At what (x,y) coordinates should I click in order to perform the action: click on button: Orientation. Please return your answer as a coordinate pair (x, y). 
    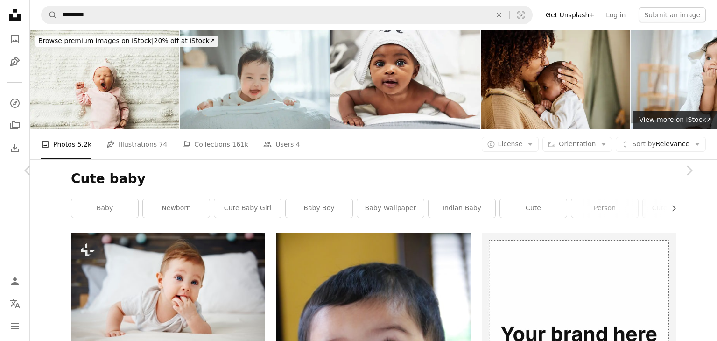
    Looking at the image, I should click on (577, 144).